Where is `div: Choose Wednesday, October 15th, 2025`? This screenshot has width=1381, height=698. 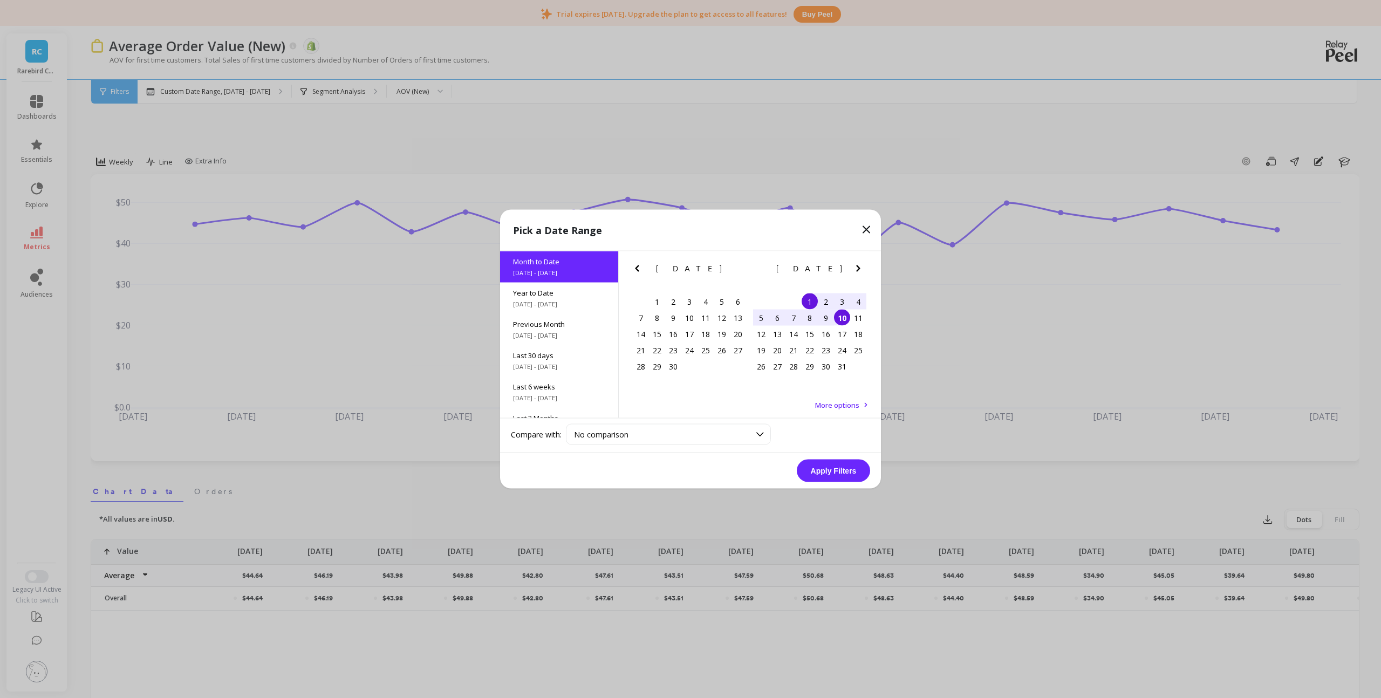 div: Choose Wednesday, October 15th, 2025 is located at coordinates (810, 334).